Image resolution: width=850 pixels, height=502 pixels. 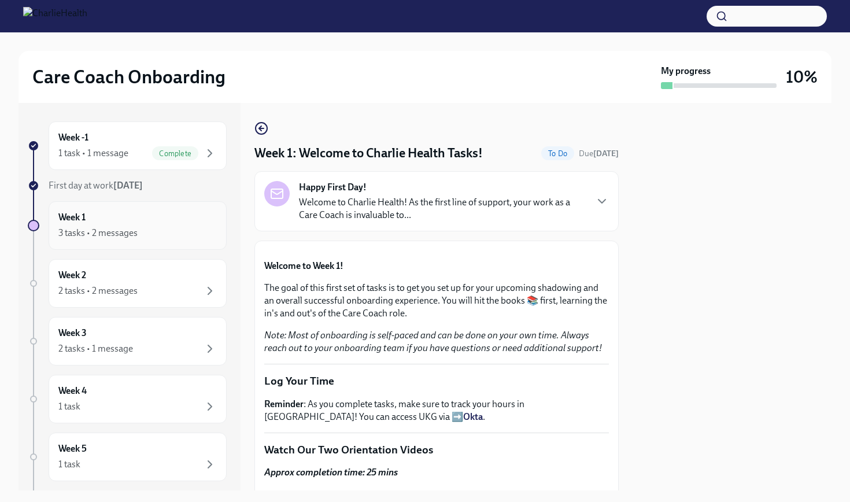 What do you see at coordinates (73, 138) in the screenshot?
I see `h6: Week -1` at bounding box center [73, 138].